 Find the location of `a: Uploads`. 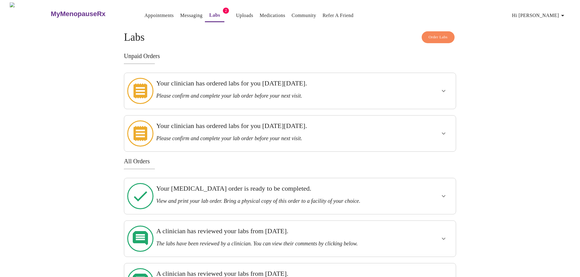

a: Uploads is located at coordinates (244, 16).